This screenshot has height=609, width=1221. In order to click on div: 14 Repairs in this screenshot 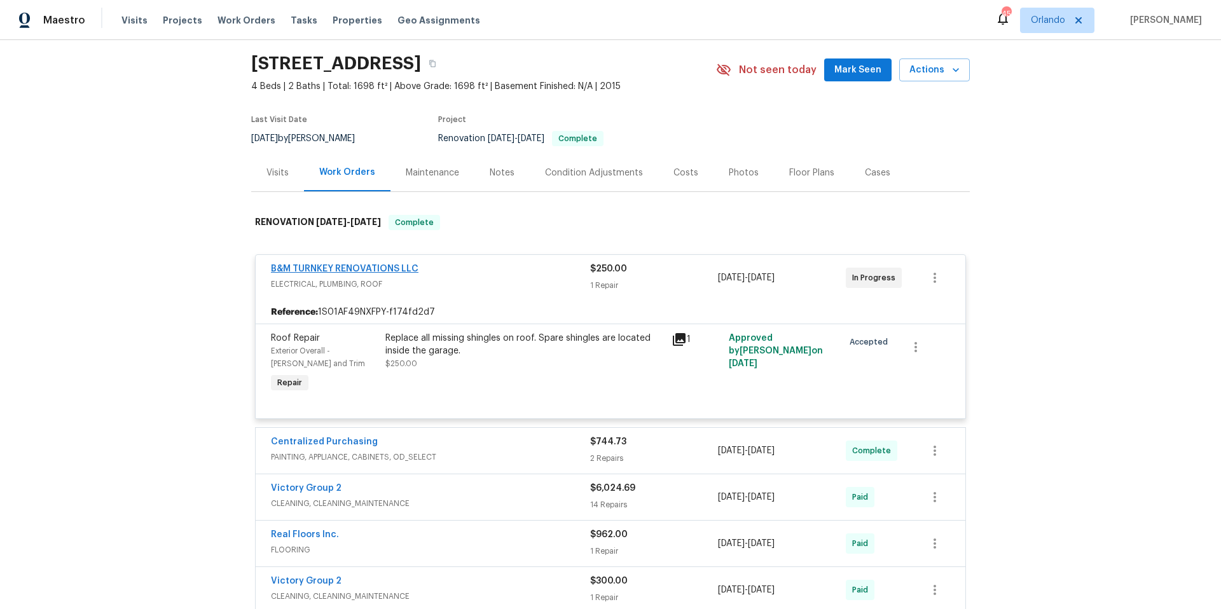, I will do `click(654, 505)`.